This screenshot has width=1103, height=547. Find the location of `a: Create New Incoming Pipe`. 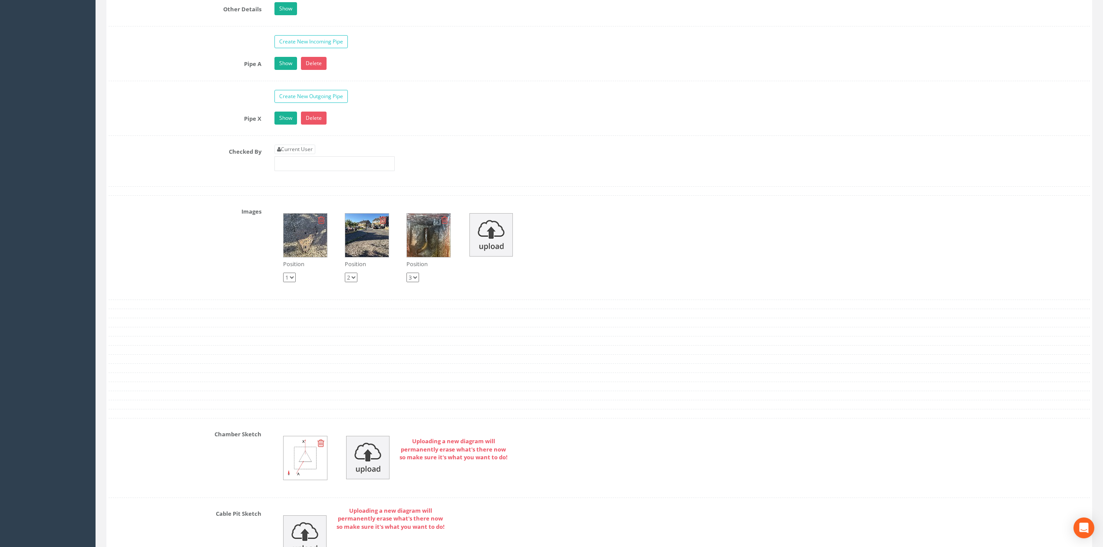

a: Create New Incoming Pipe is located at coordinates (311, 42).